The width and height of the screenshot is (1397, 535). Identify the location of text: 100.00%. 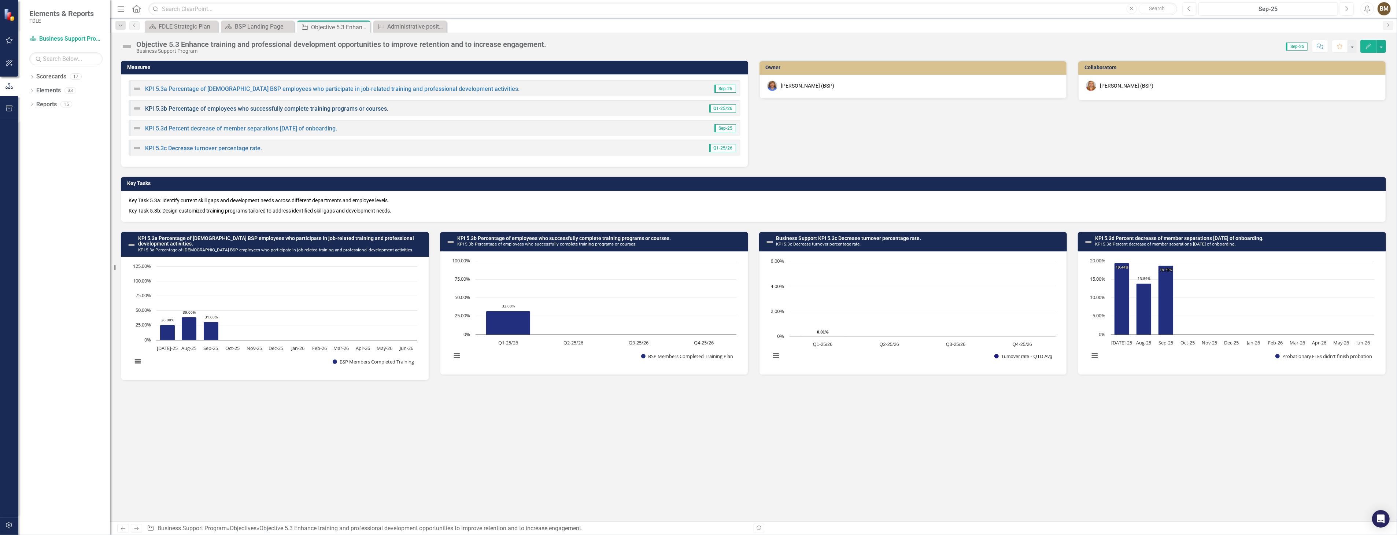
(142, 281).